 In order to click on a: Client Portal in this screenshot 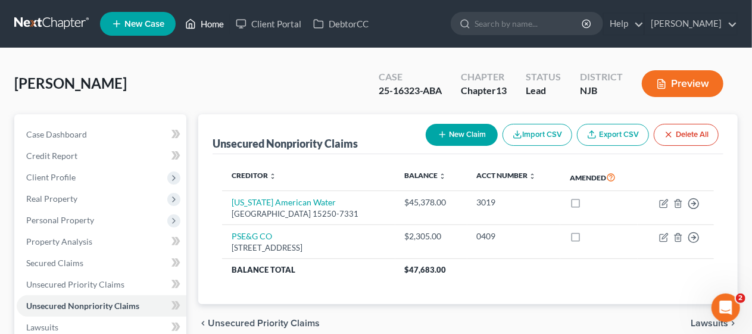, I will do `click(268, 24)`.